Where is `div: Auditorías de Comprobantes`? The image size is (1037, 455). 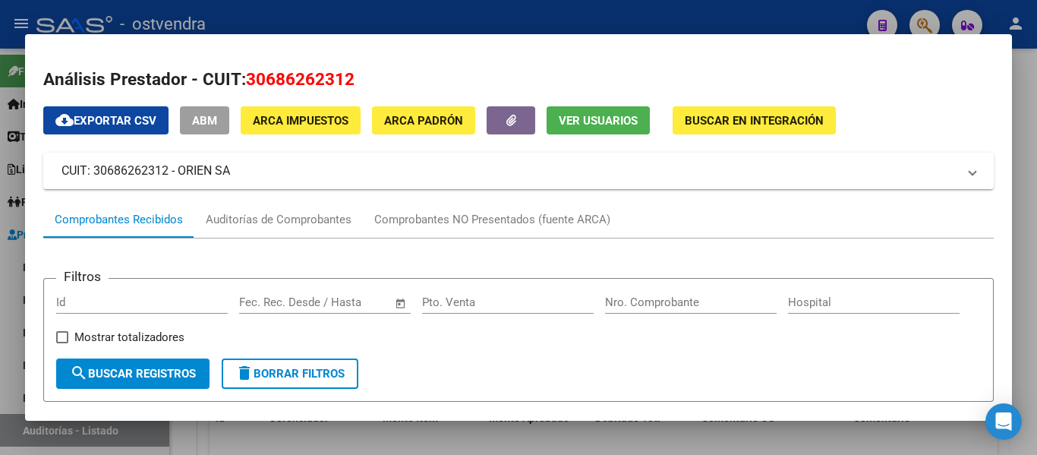 div: Auditorías de Comprobantes is located at coordinates (279, 219).